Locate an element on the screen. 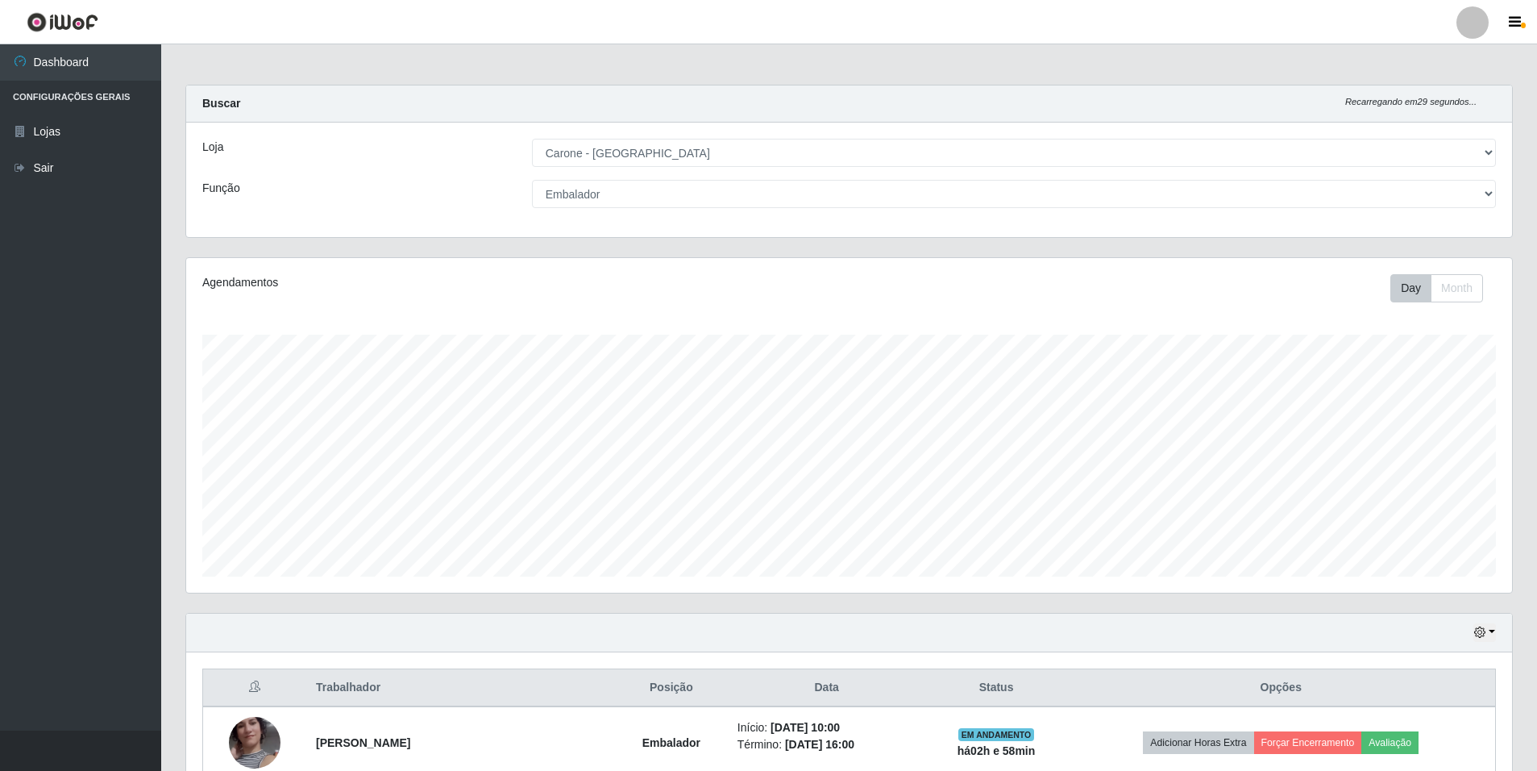 This screenshot has width=1537, height=771. button: Day is located at coordinates (1411, 288).